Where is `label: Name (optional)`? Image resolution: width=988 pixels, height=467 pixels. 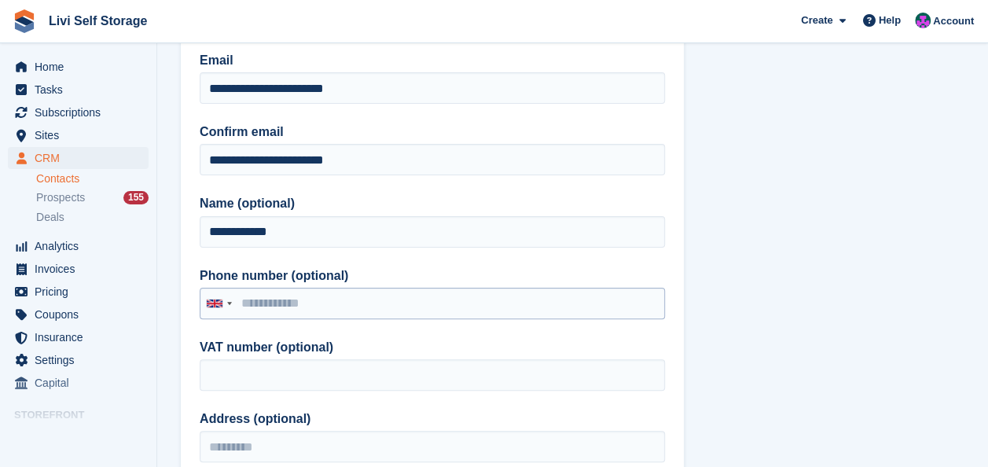
label: Name (optional) is located at coordinates (432, 204).